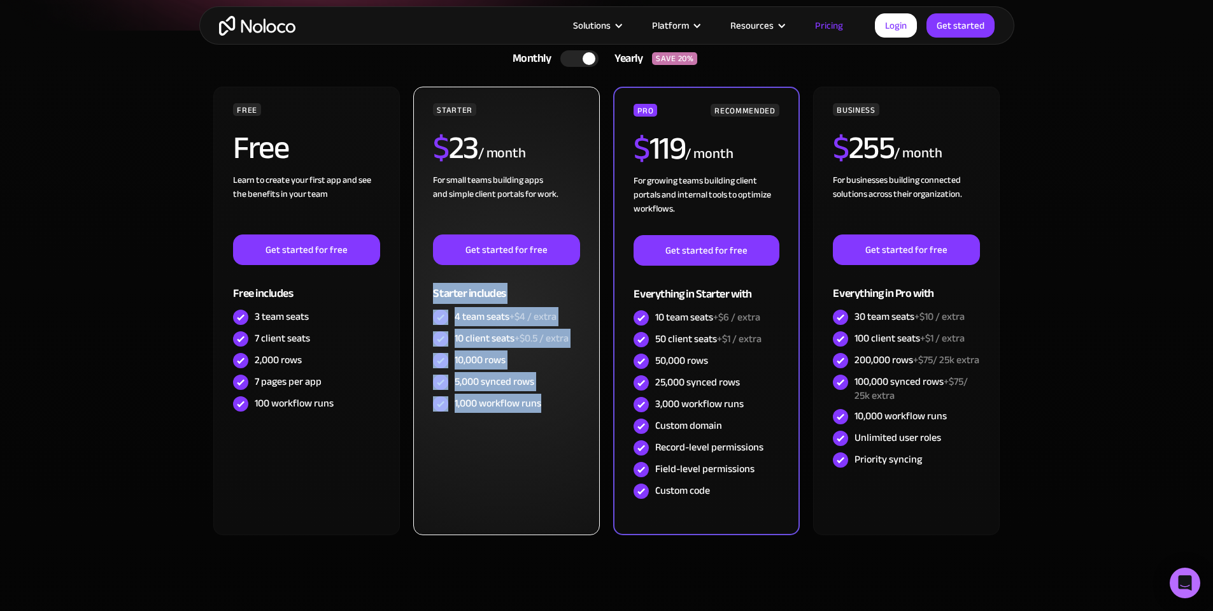  I want to click on div: Record-level permissions, so click(709, 447).